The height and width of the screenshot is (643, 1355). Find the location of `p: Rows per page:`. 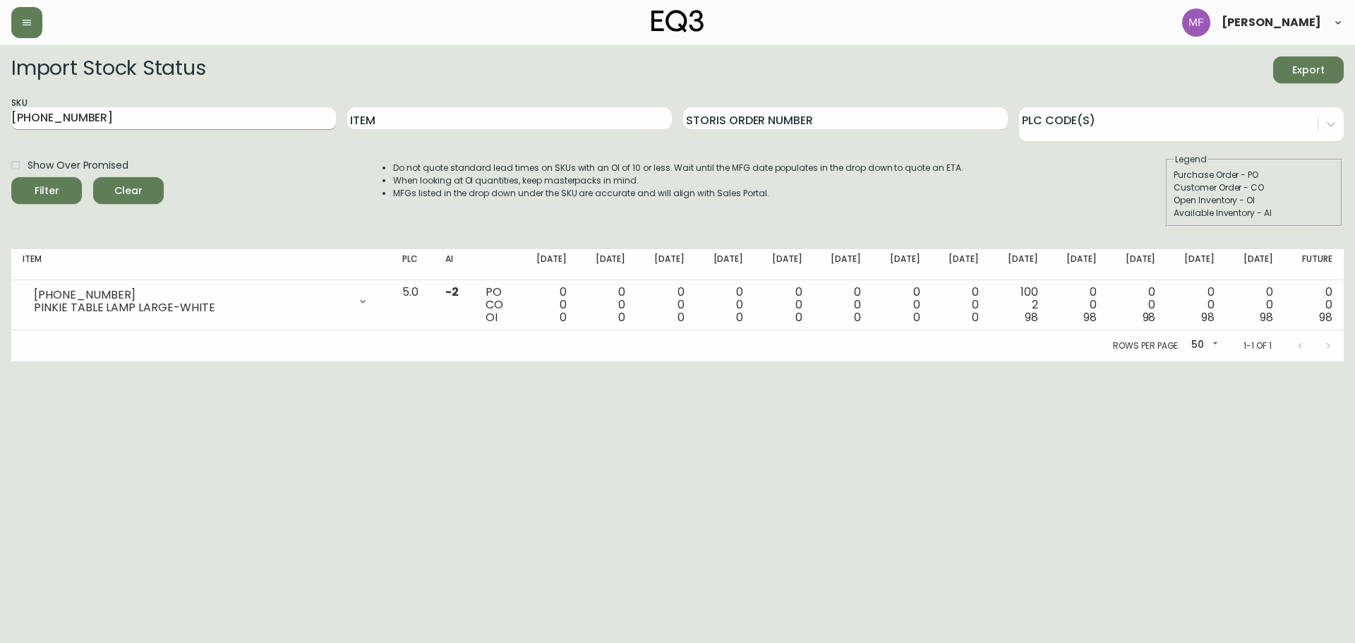

p: Rows per page: is located at coordinates (1146, 346).